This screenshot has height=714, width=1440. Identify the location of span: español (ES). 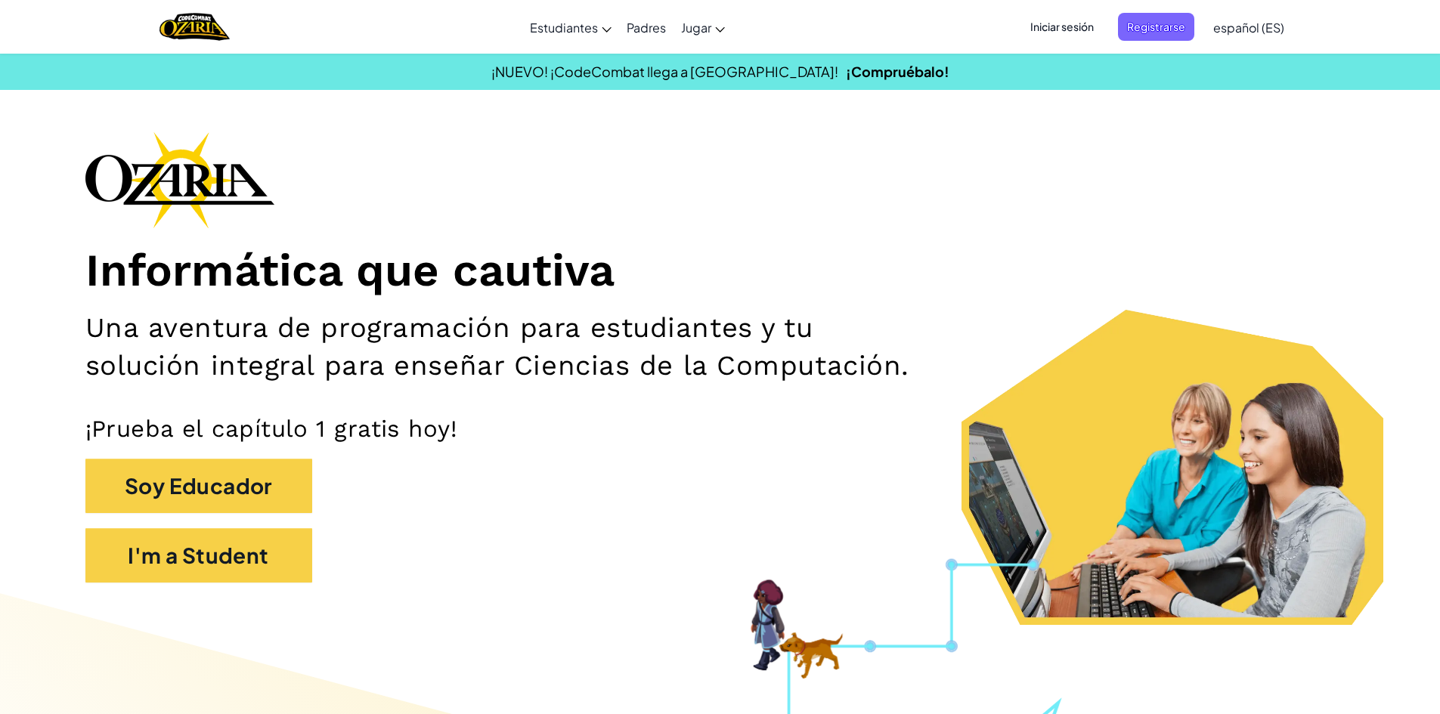
(1249, 27).